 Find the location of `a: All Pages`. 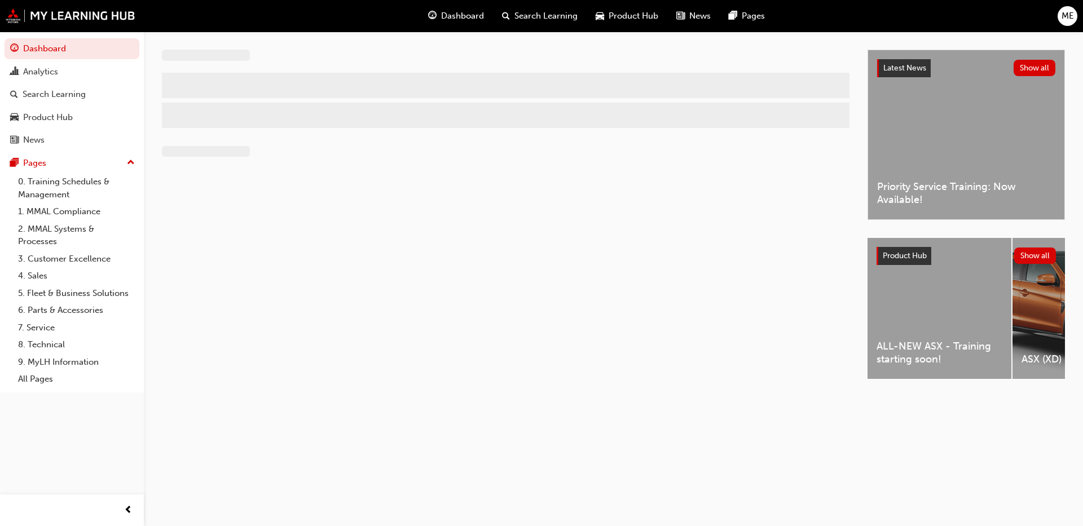

a: All Pages is located at coordinates (76, 379).